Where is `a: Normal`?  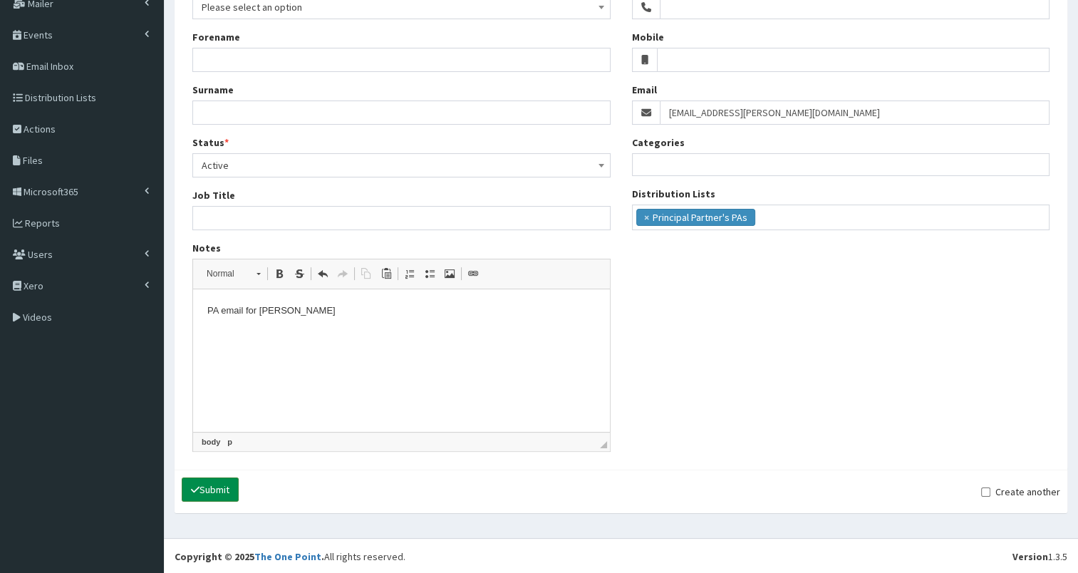
a: Normal is located at coordinates (233, 274).